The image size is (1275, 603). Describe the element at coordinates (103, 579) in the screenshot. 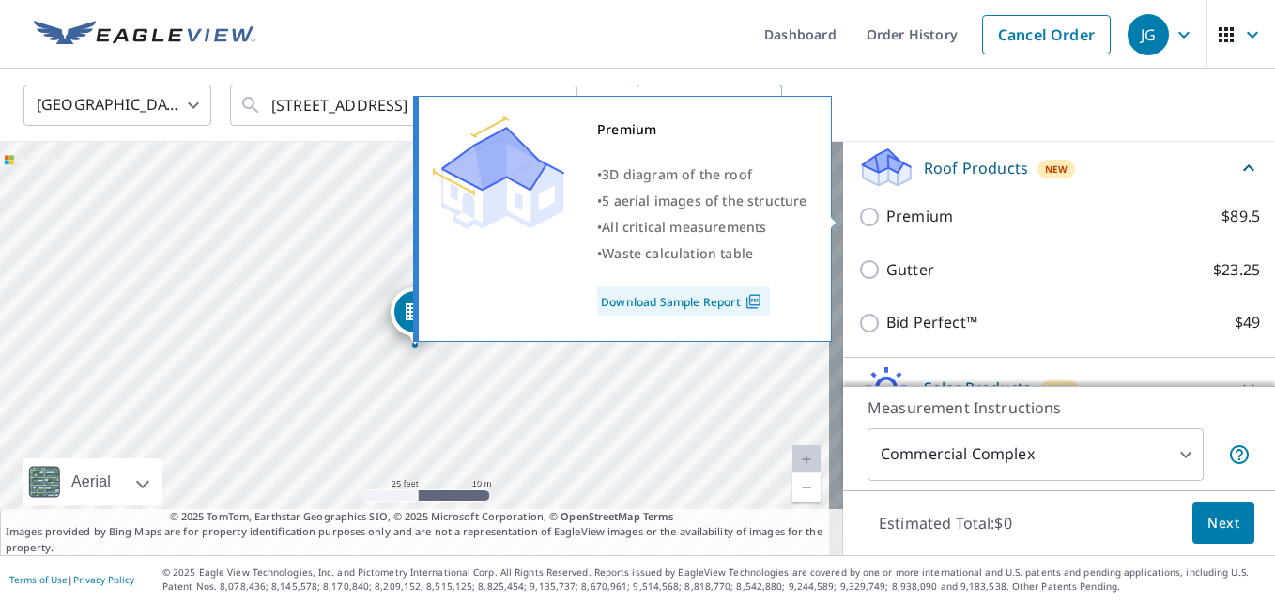

I see `a: Privacy Policy` at that location.